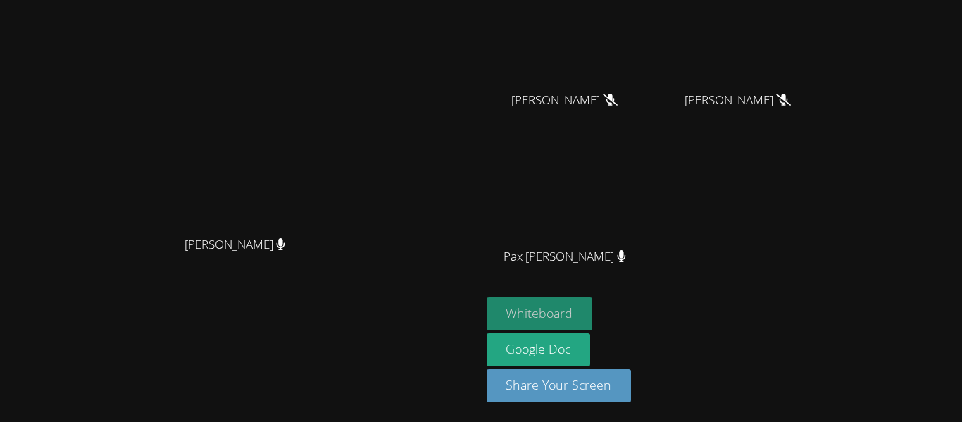 The height and width of the screenshot is (422, 962). What do you see at coordinates (559, 385) in the screenshot?
I see `button: Share Your Screen` at bounding box center [559, 385].